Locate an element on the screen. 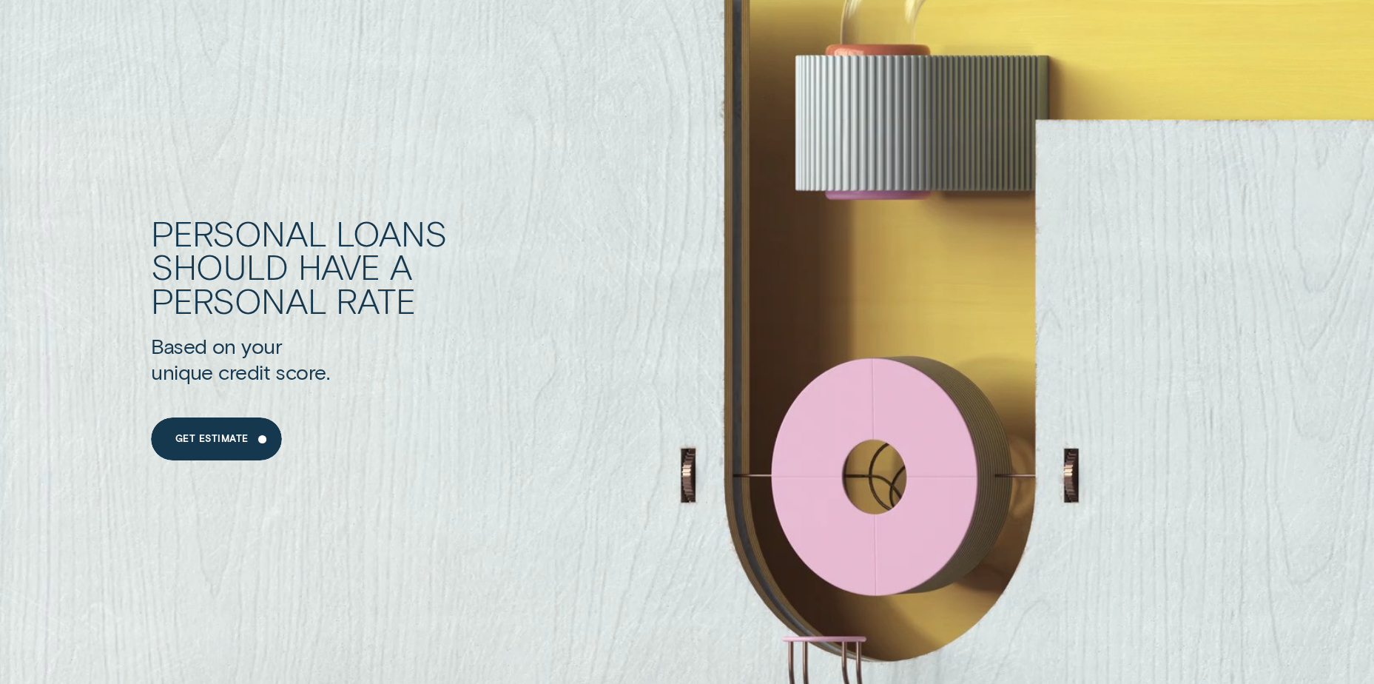 The width and height of the screenshot is (1374, 684). div: Based is located at coordinates (178, 346).